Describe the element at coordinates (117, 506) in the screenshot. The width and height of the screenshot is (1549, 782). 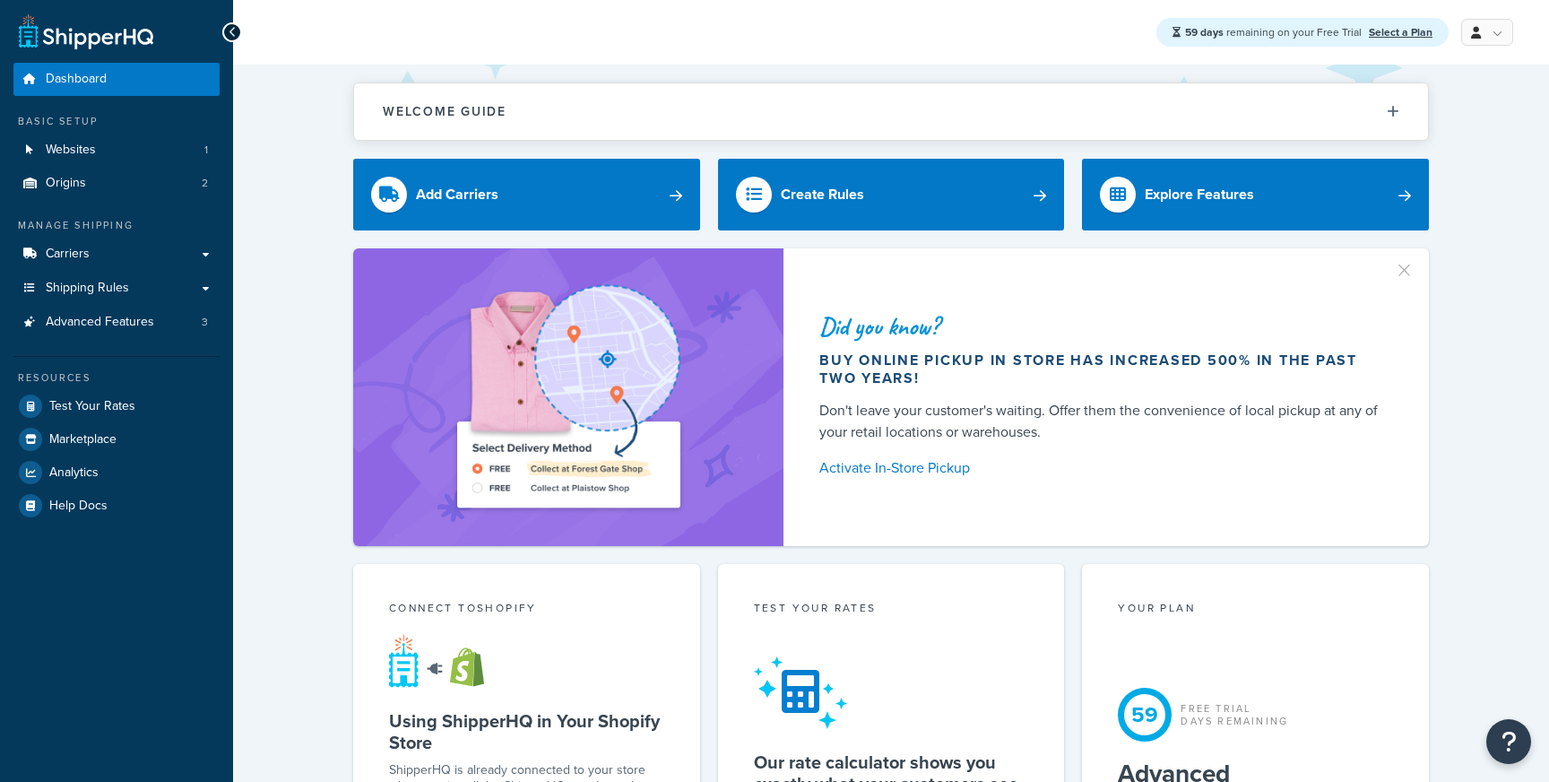
I see `li: Help Docs` at that location.